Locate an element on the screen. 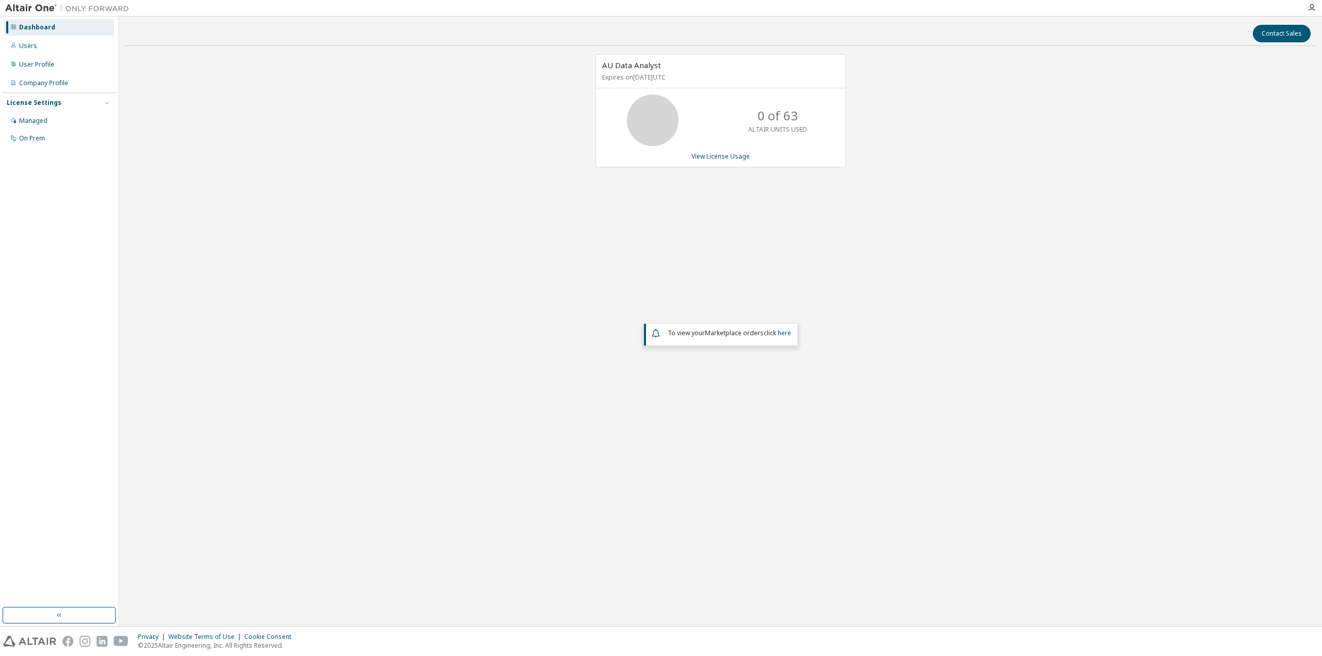 This screenshot has width=1322, height=656. div: Dashboard is located at coordinates (37, 27).